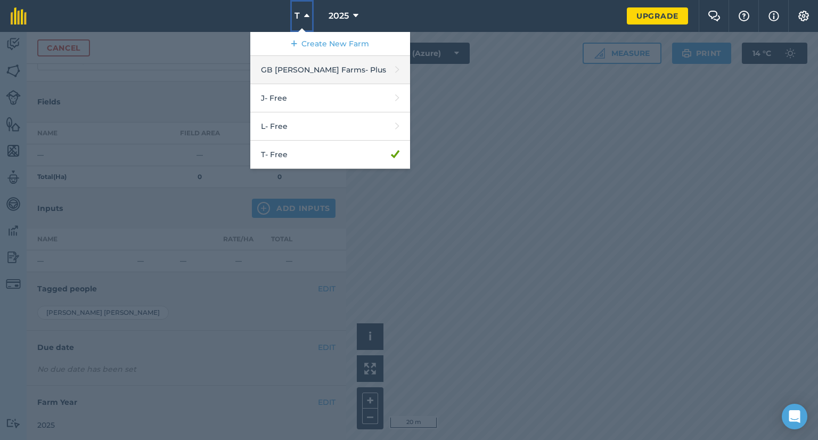  I want to click on a: Create New Farm, so click(330, 44).